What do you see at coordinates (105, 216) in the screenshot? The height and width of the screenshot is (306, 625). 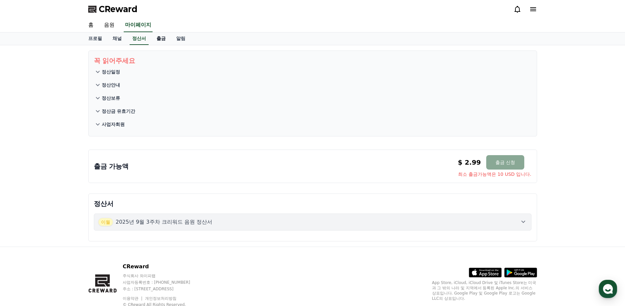 I see `a: 설정` at bounding box center [105, 216].